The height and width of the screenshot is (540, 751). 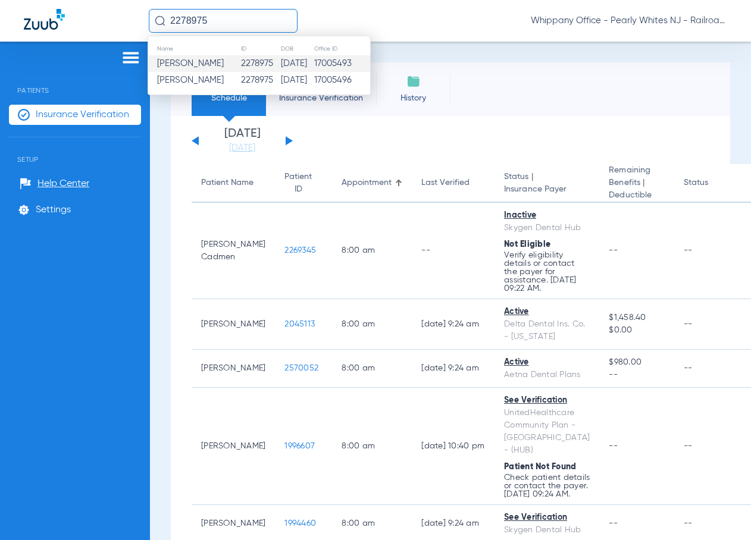 What do you see at coordinates (527, 245) in the screenshot?
I see `span: Not Eligible` at bounding box center [527, 245].